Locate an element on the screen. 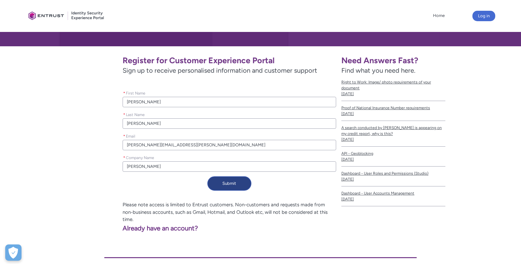 This screenshot has width=521, height=264. span: Proof of National Insurance Number requirements is located at coordinates (393, 108).